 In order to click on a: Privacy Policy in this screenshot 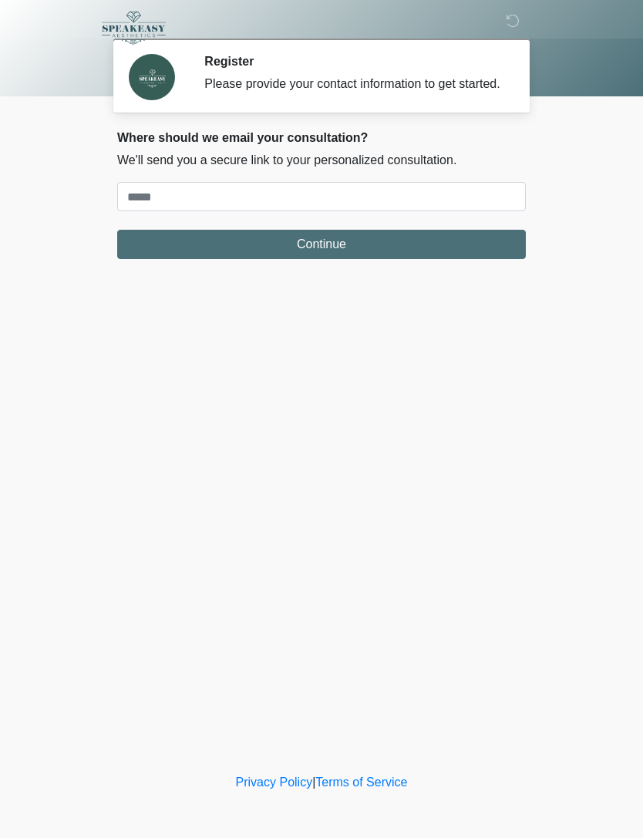, I will do `click(274, 782)`.